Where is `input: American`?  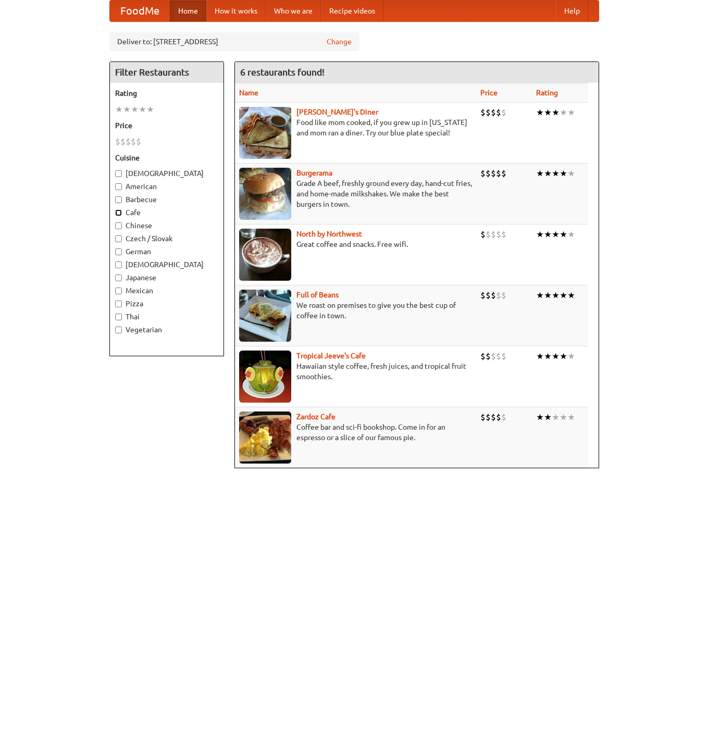
input: American is located at coordinates (118, 186).